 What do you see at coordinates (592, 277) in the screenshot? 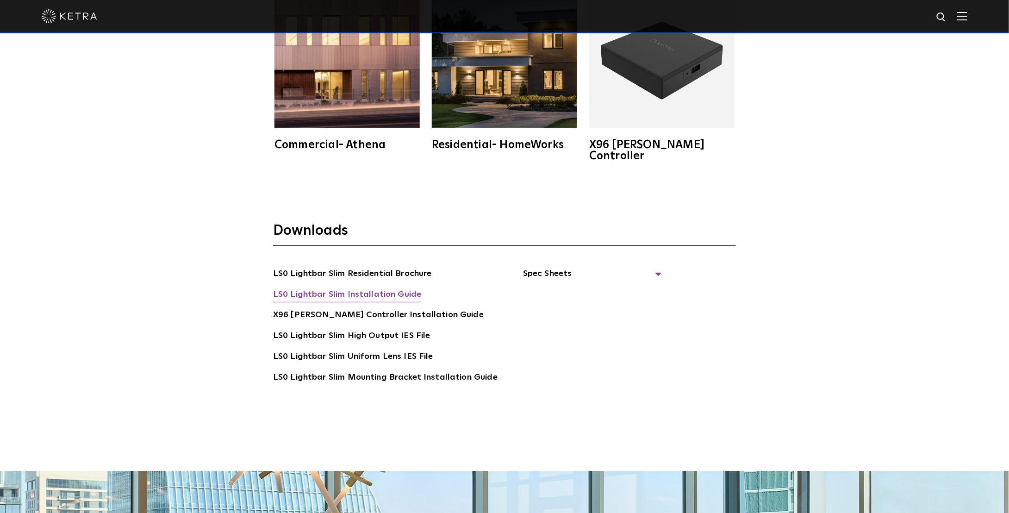
I see `span: Spec Sheets` at bounding box center [592, 277].